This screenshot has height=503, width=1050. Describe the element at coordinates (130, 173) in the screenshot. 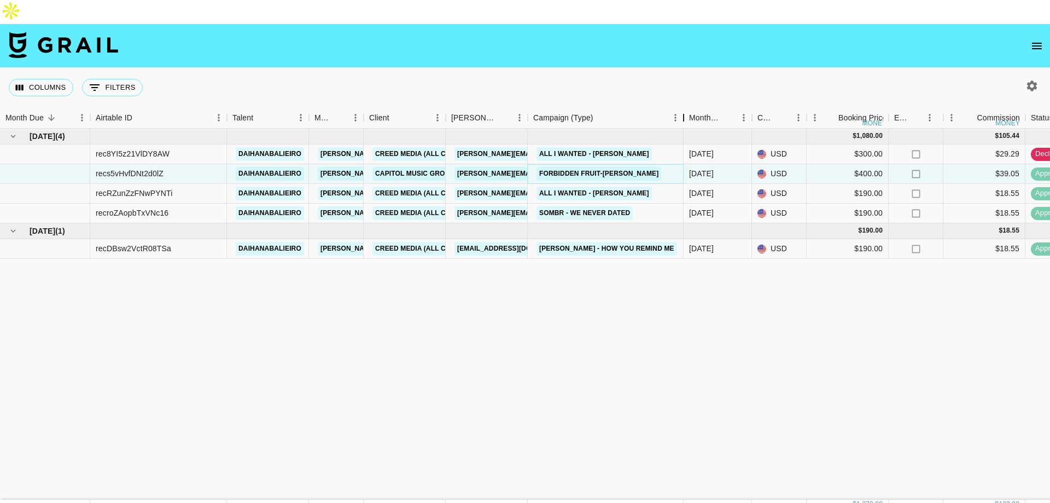

I see `div: recs5vHvfDNt2d0lZ` at that location.